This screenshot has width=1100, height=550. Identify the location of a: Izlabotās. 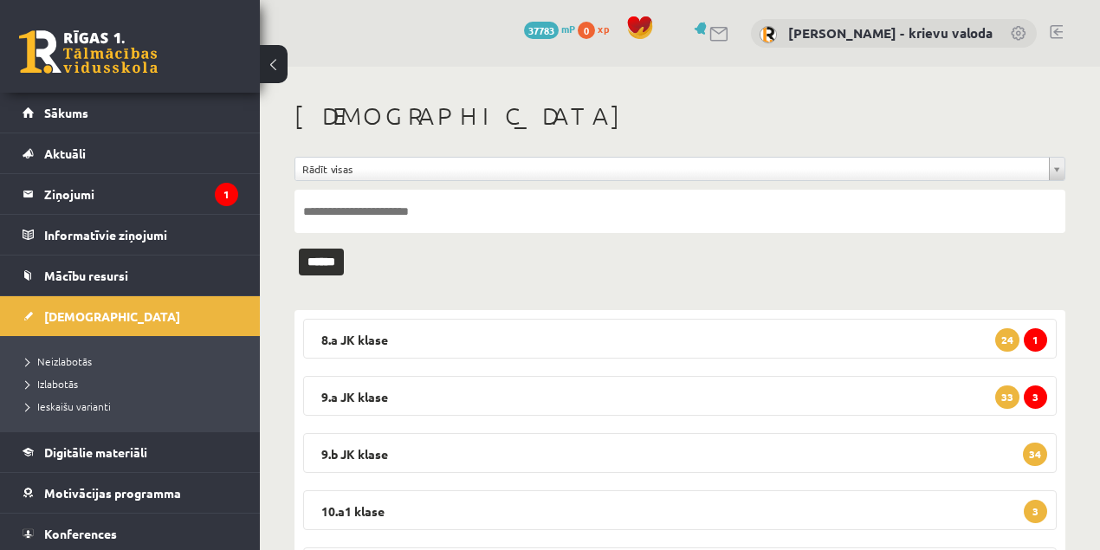
(134, 384).